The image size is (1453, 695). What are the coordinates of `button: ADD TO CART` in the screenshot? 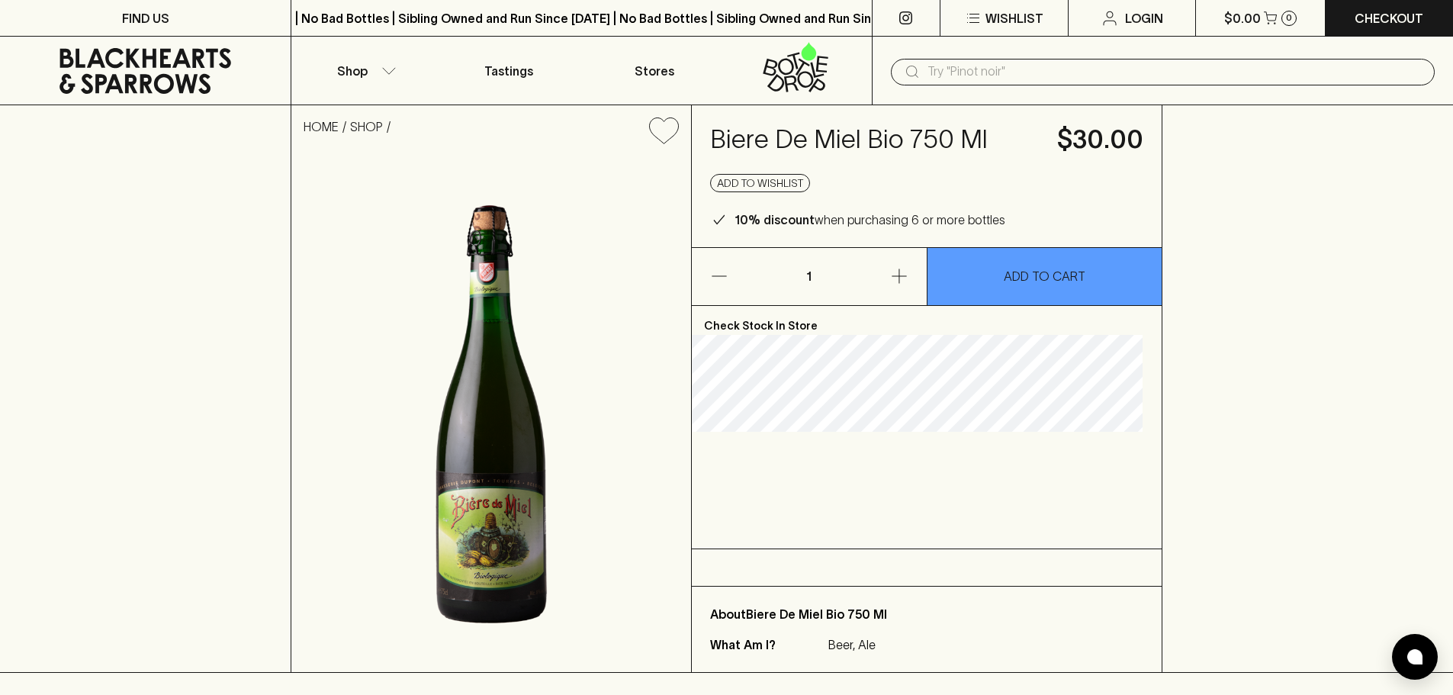 It's located at (1044, 276).